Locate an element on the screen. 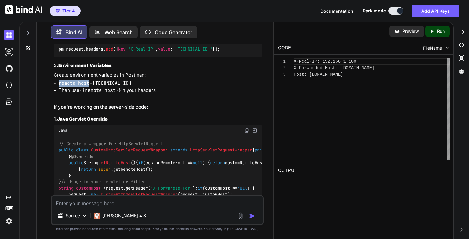 This screenshot has width=469, height=239. span: add is located at coordinates (109, 49).